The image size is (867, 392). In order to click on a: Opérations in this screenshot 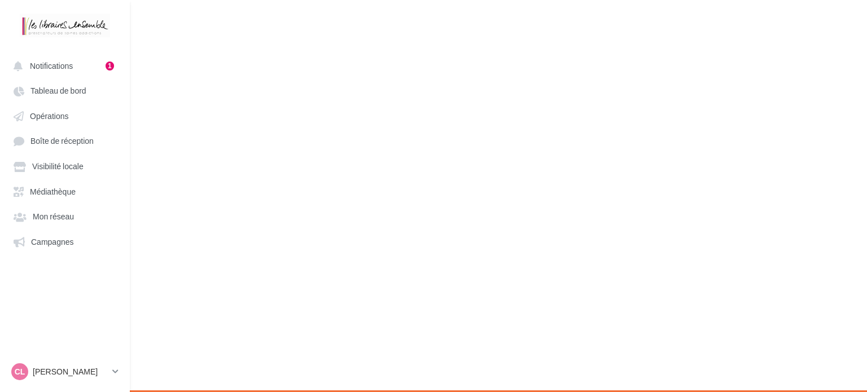, I will do `click(65, 116)`.